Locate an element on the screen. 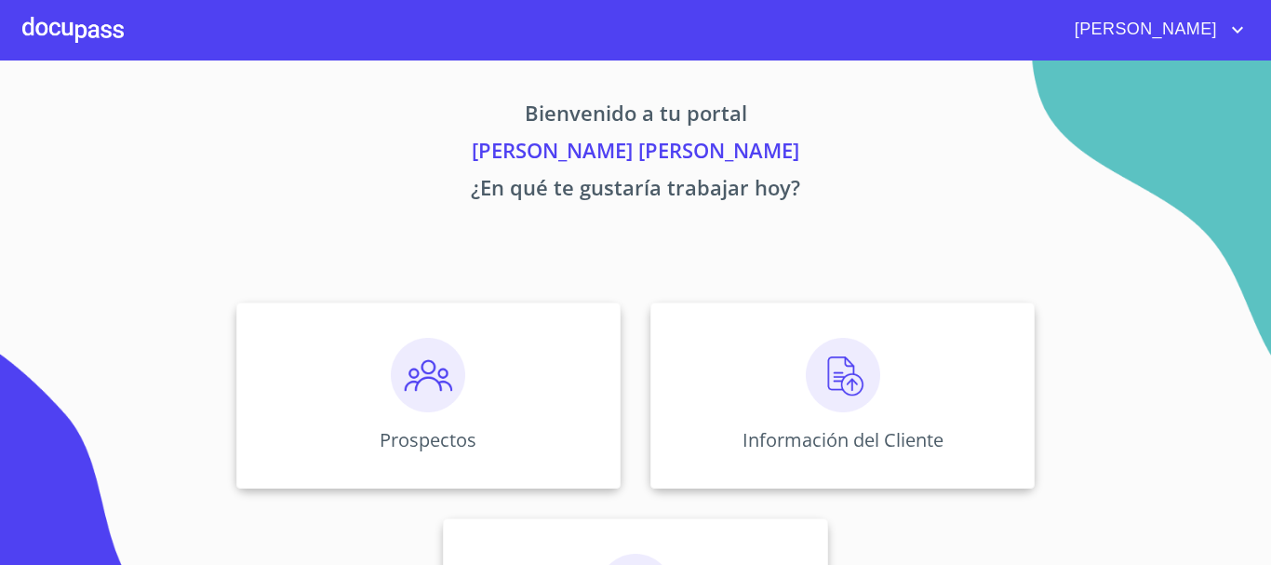 The image size is (1271, 565). p: Prospectos is located at coordinates (428, 439).